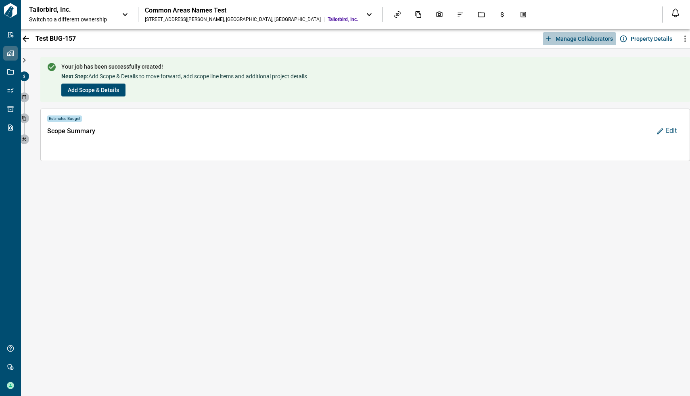 The width and height of the screenshot is (690, 396). Describe the element at coordinates (461, 15) in the screenshot. I see `div: Issues & Info` at that location.